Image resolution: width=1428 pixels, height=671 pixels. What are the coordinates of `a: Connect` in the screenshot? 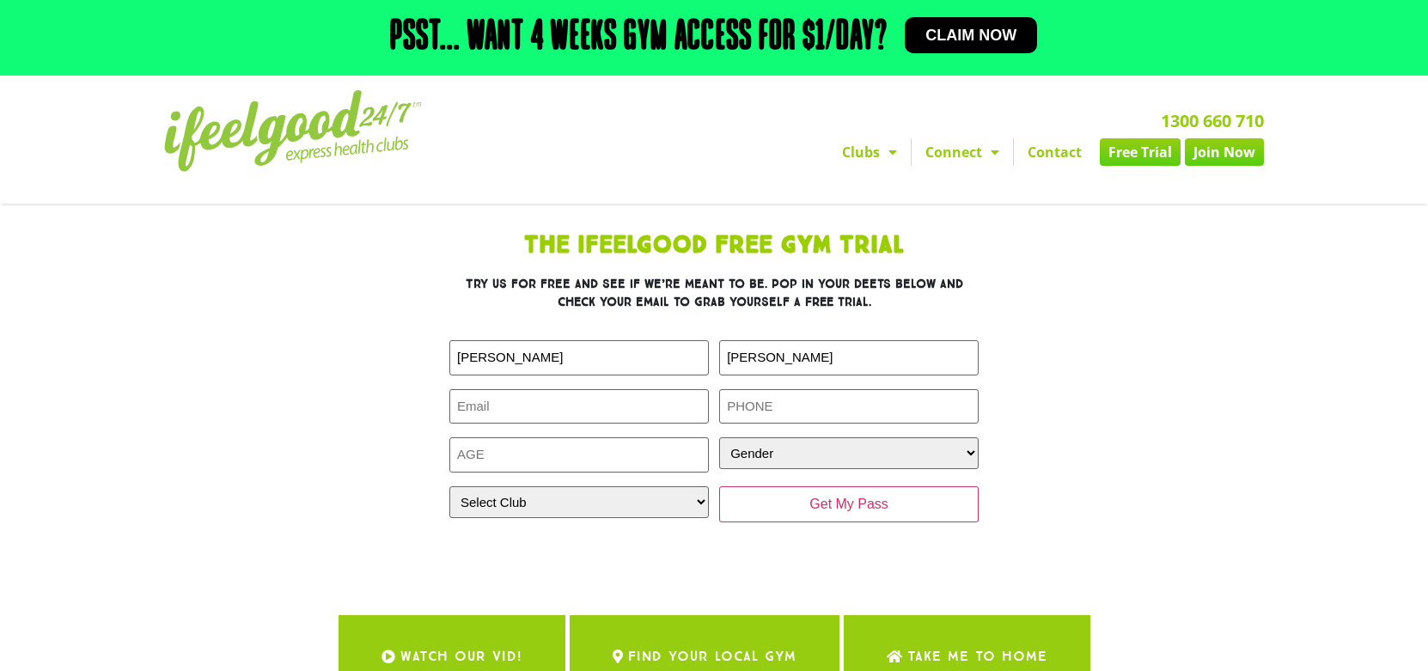 It's located at (962, 152).